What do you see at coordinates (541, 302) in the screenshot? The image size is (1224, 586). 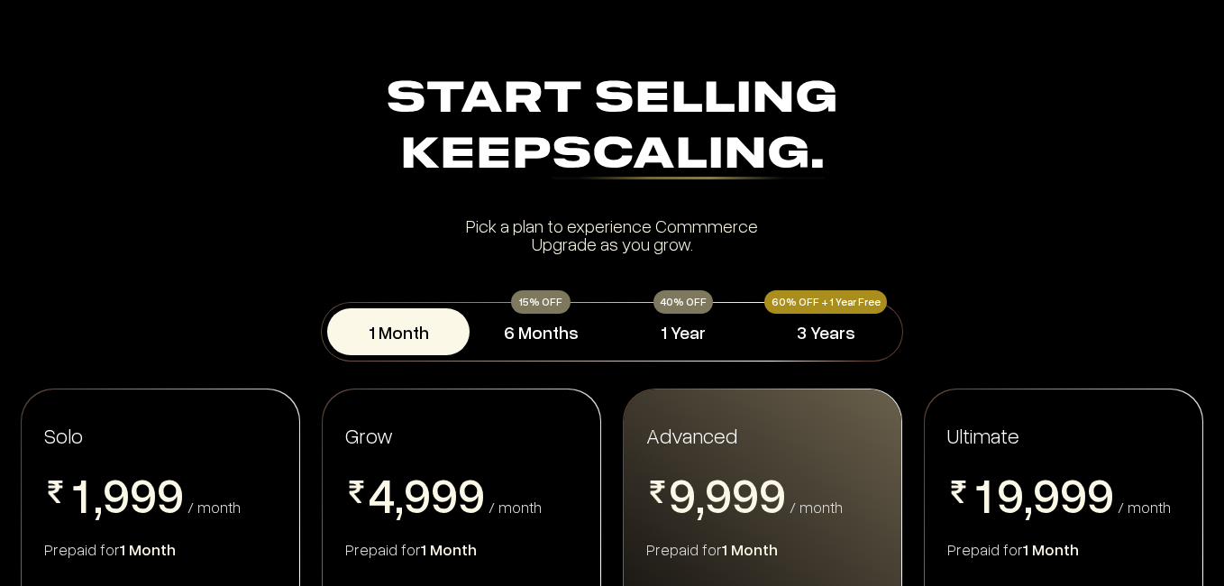 I see `div: 15% OFF` at bounding box center [541, 302].